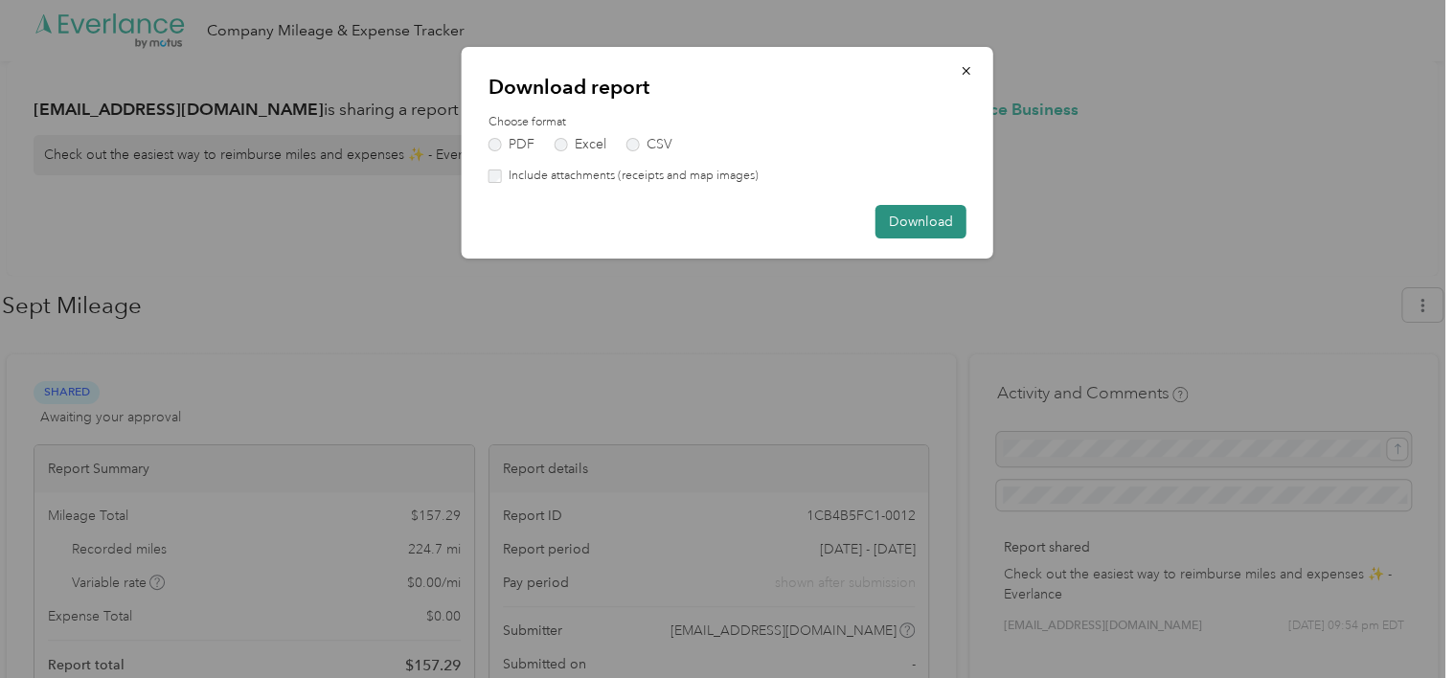  Describe the element at coordinates (920, 221) in the screenshot. I see `button: Download` at that location.